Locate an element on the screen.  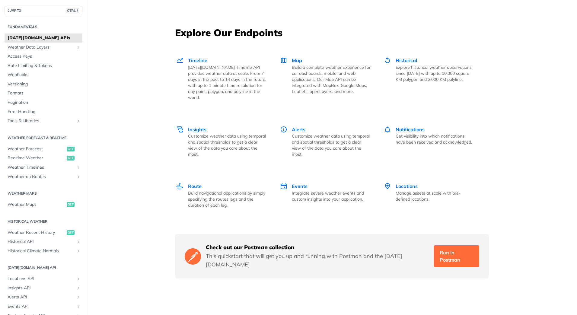
a: Alerts APIShow subpages for Alerts API is located at coordinates (43, 298).